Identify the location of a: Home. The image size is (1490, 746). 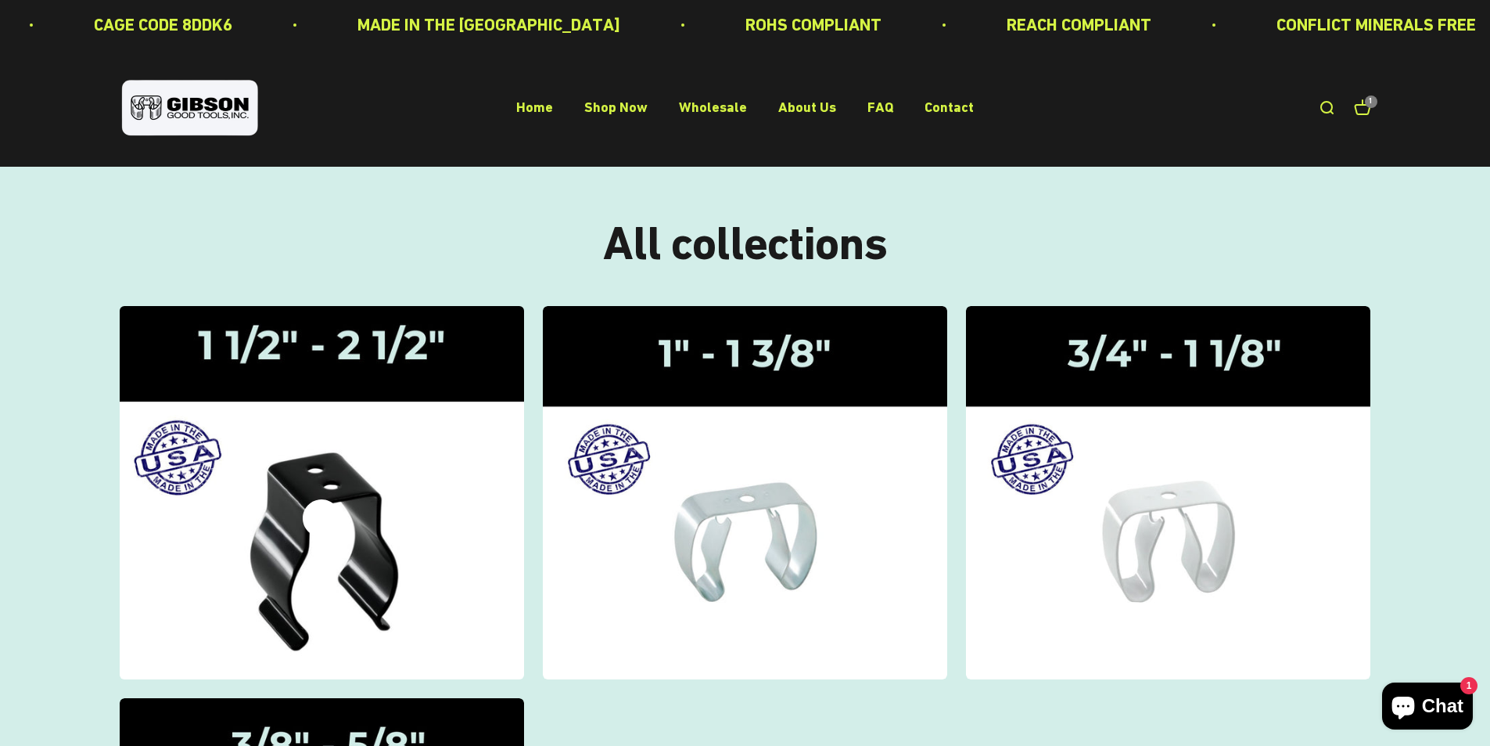
(534, 107).